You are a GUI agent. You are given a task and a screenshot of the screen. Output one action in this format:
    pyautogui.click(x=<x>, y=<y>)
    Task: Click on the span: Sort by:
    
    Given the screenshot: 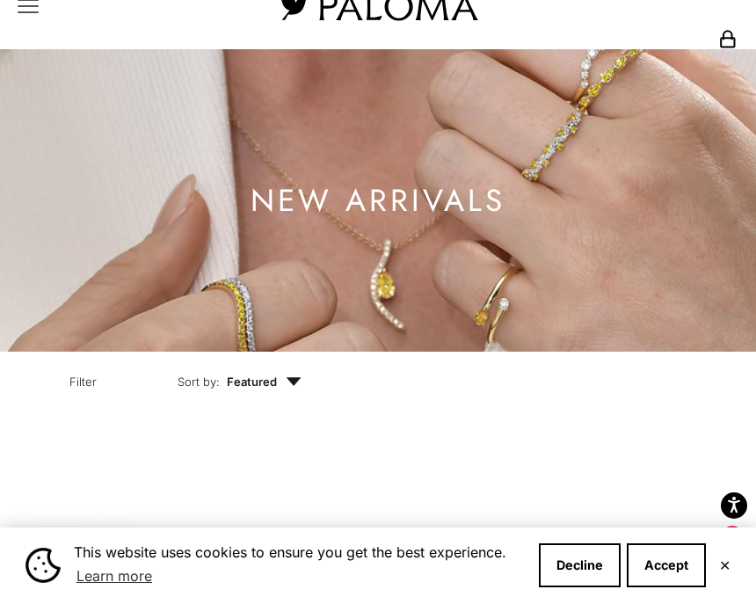 What is the action you would take?
    pyautogui.click(x=199, y=382)
    